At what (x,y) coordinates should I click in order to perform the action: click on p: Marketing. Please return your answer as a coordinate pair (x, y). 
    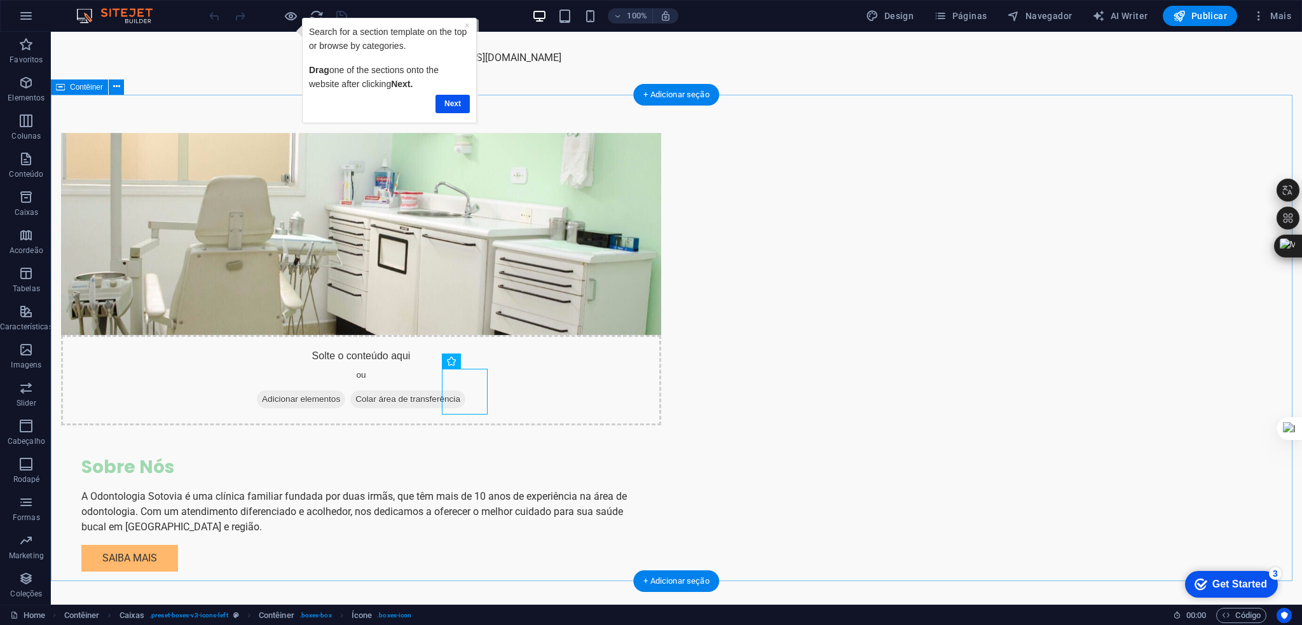
    Looking at the image, I should click on (26, 556).